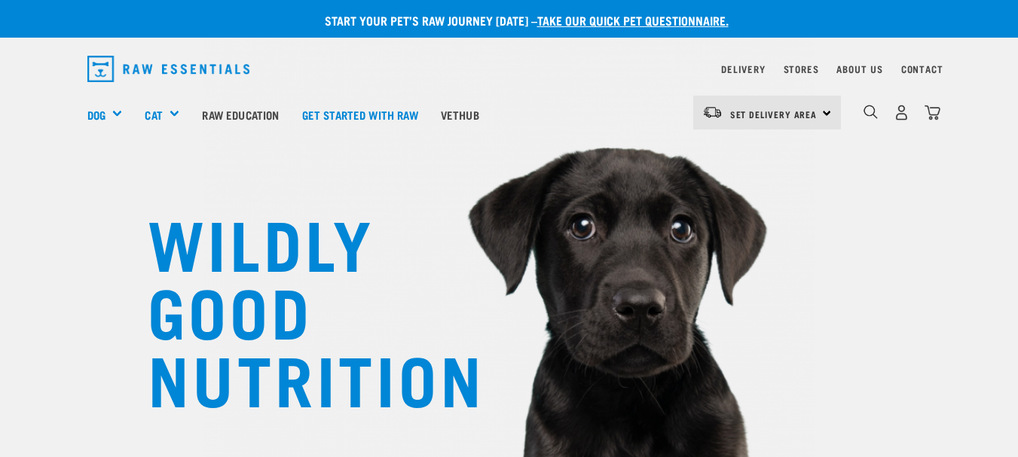  I want to click on a: Vethub, so click(460, 115).